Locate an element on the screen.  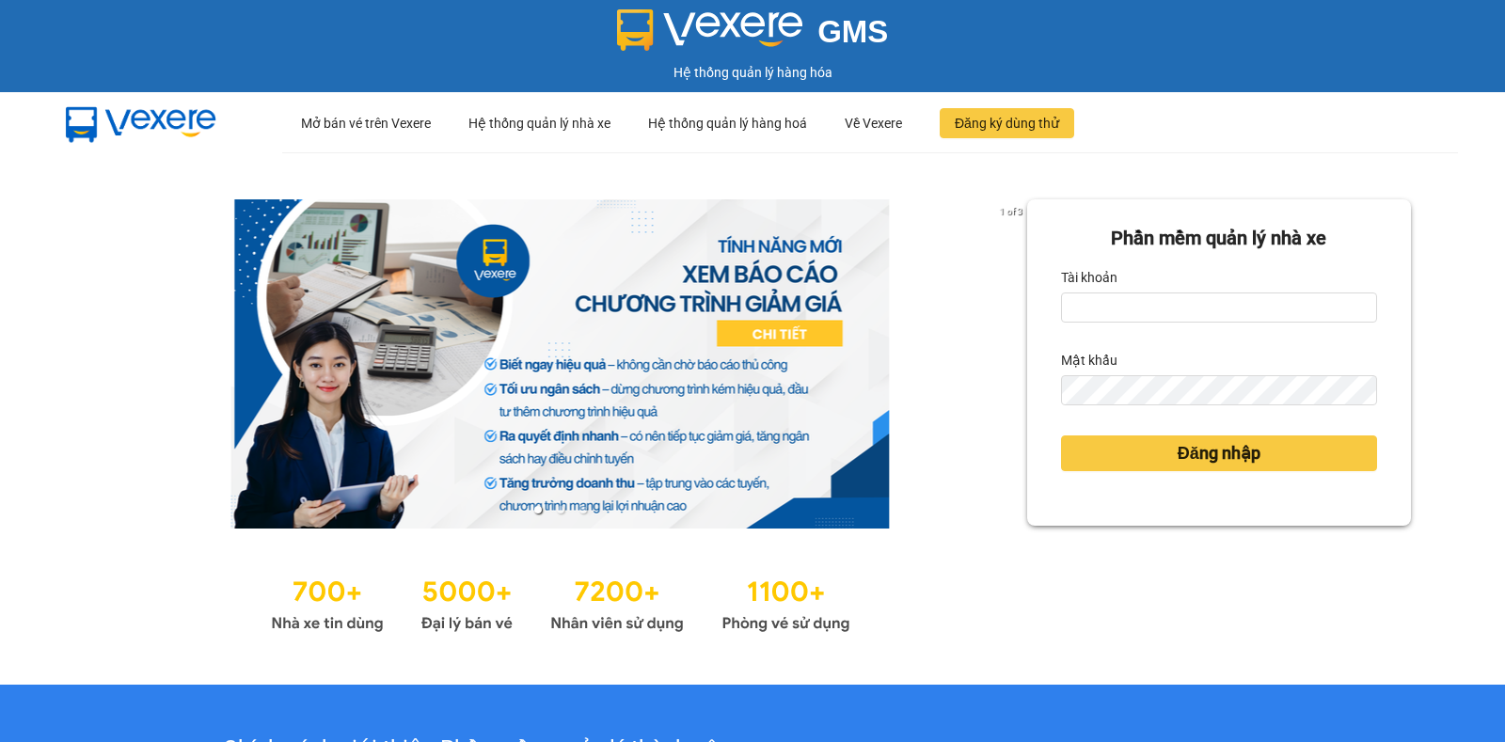
div: Về Vexere is located at coordinates (873, 123).